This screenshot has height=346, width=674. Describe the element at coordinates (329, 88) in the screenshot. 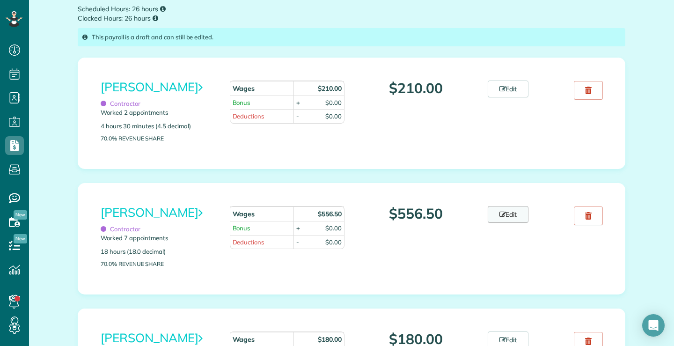

I see `strong: $210.00` at that location.